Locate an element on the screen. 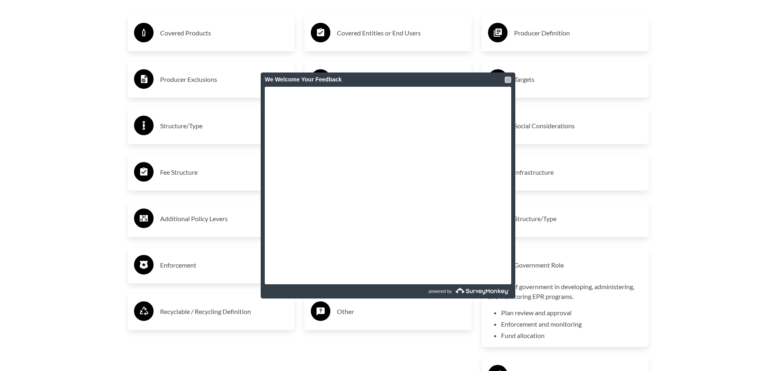 The width and height of the screenshot is (776, 371). h3: Producer Definition is located at coordinates (578, 33).